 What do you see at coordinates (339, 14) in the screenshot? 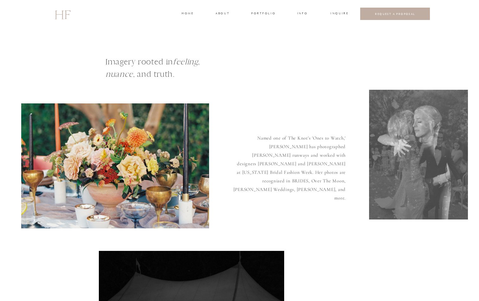
I see `h3: INQUIRE` at bounding box center [339, 14].